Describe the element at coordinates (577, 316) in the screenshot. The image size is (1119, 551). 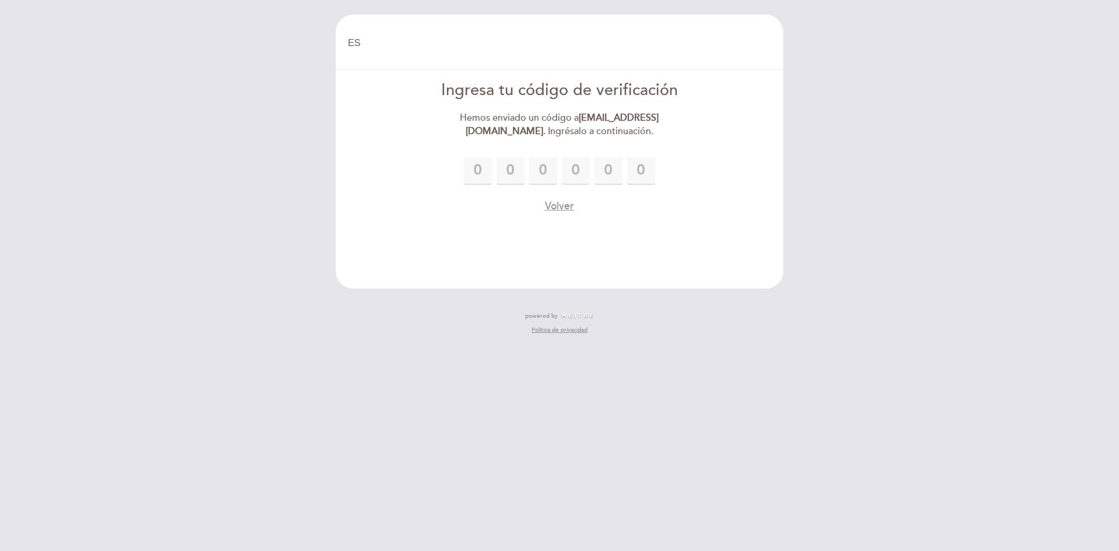
I see `img: MEITRE` at that location.